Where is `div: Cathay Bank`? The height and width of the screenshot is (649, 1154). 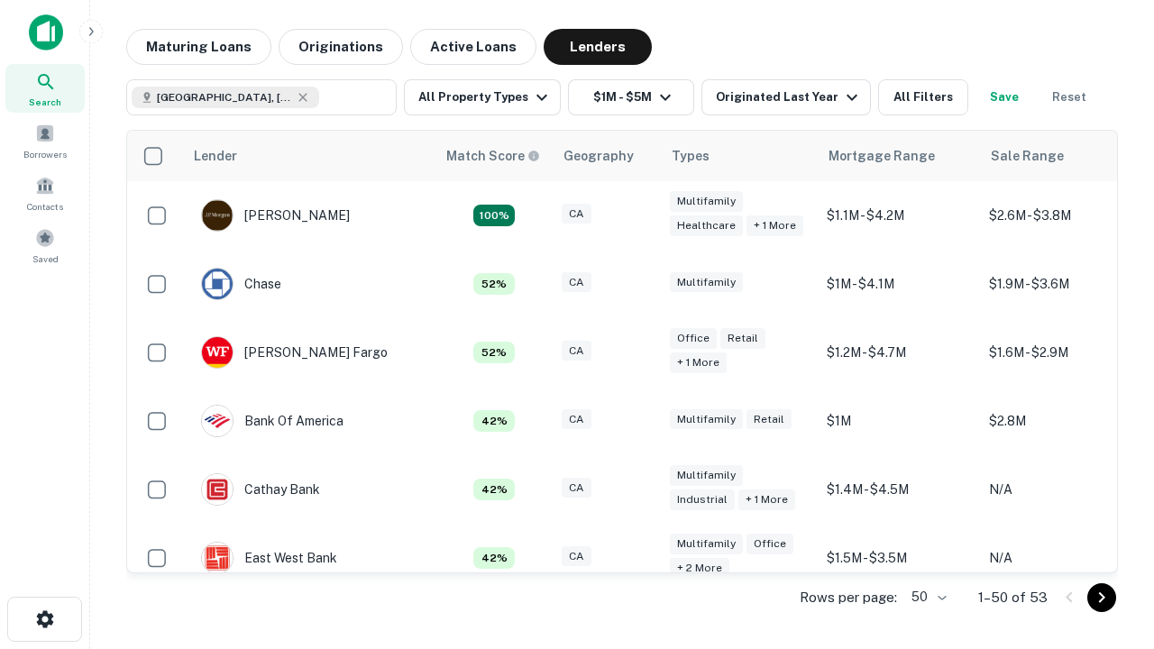 div: Cathay Bank is located at coordinates (261, 489).